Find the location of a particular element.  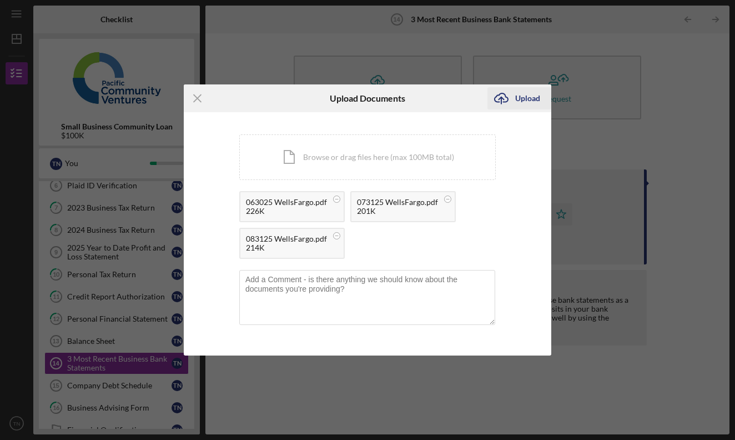

div: 226K is located at coordinates (287, 211).